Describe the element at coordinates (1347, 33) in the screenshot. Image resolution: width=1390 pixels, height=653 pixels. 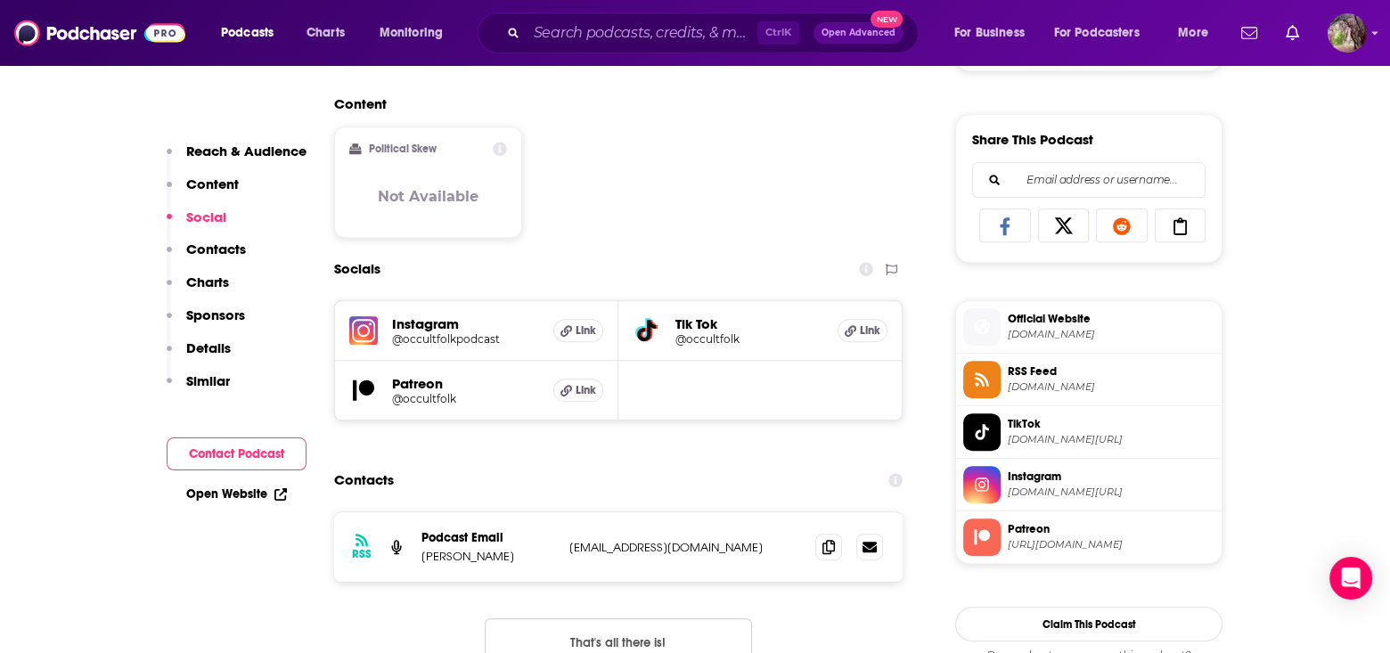
I see `span: Logged in as MSanz` at that location.